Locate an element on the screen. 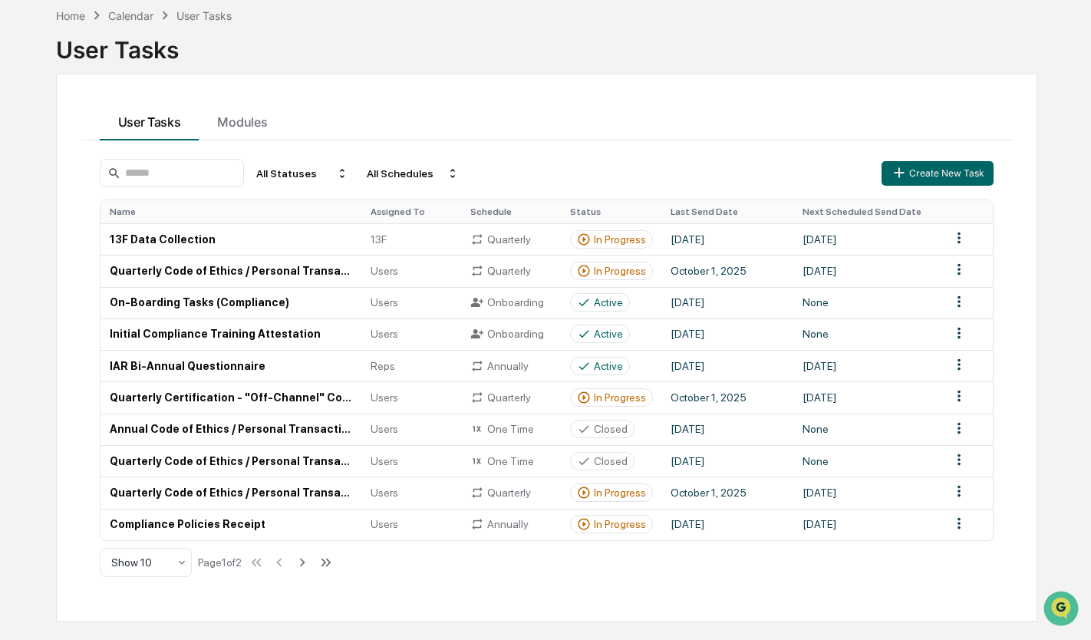  div: We're available if you need us! is located at coordinates (140, 139).